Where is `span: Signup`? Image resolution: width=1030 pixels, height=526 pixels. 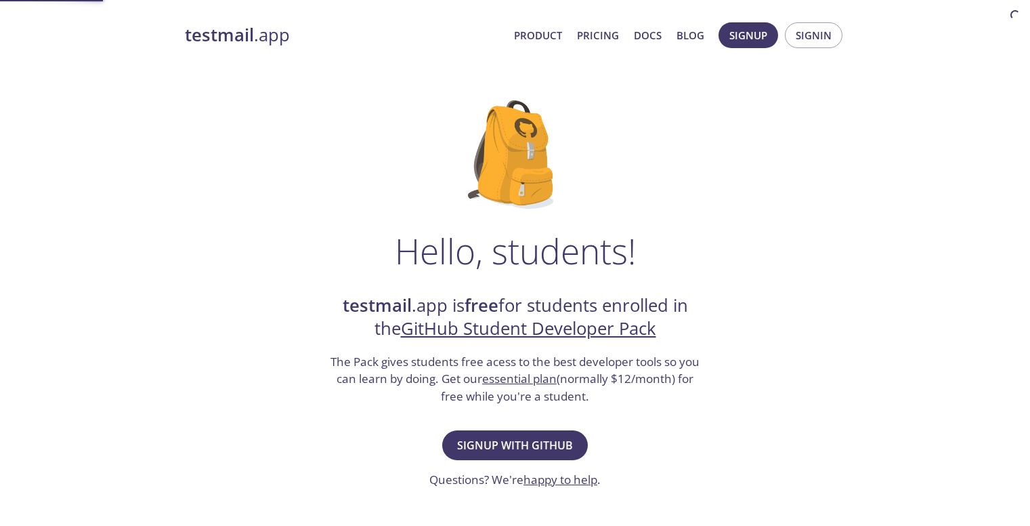 span: Signup is located at coordinates (748, 35).